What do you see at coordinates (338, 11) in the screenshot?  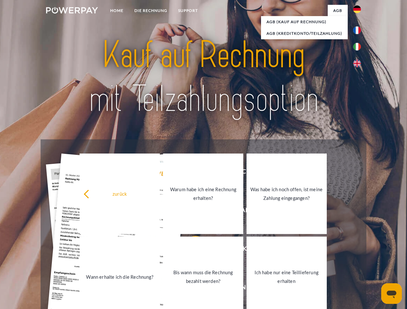 I see `a: agb` at bounding box center [338, 11].